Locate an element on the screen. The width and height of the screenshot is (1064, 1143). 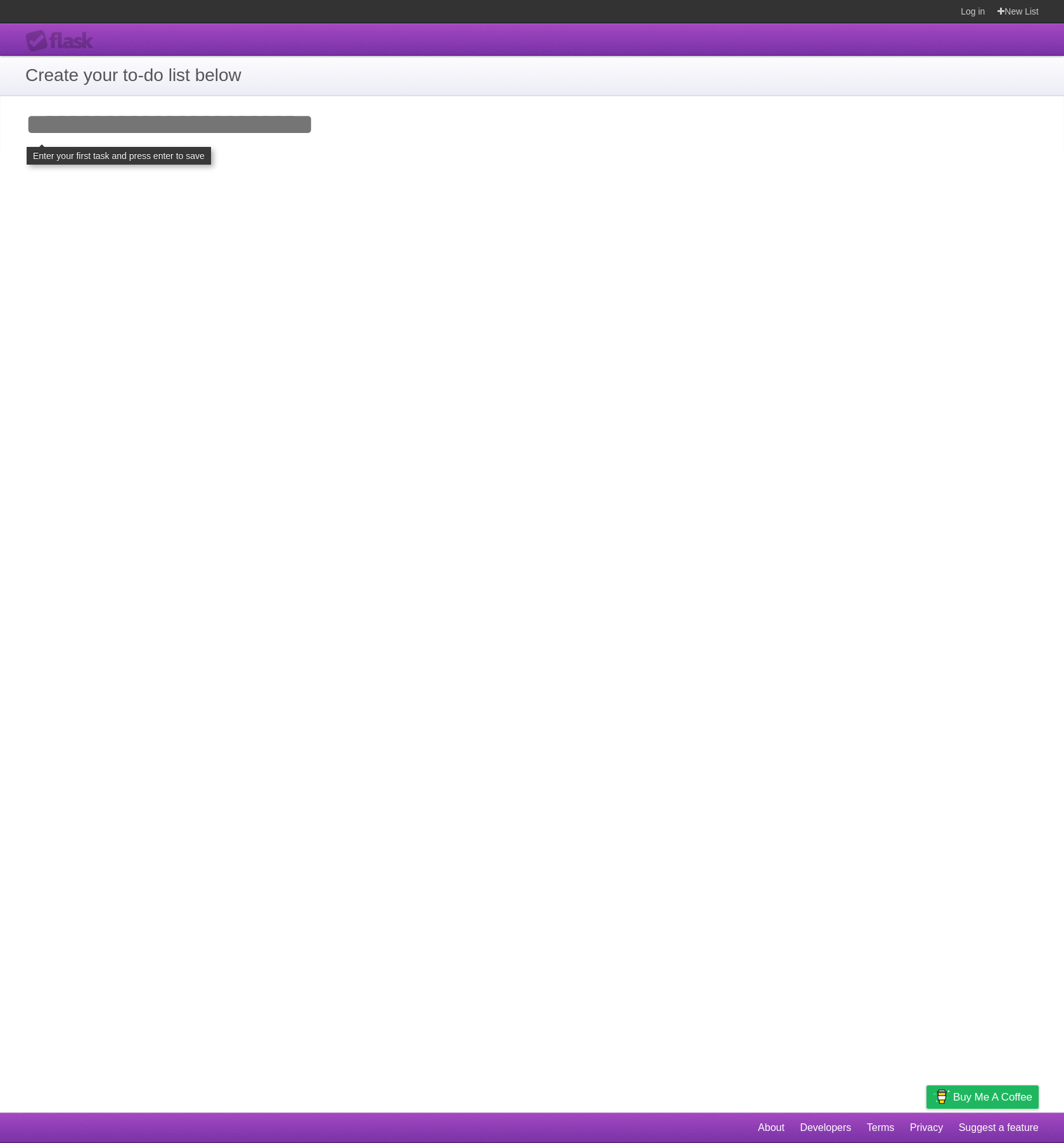
img: Buy me a coffee is located at coordinates (941, 1097).